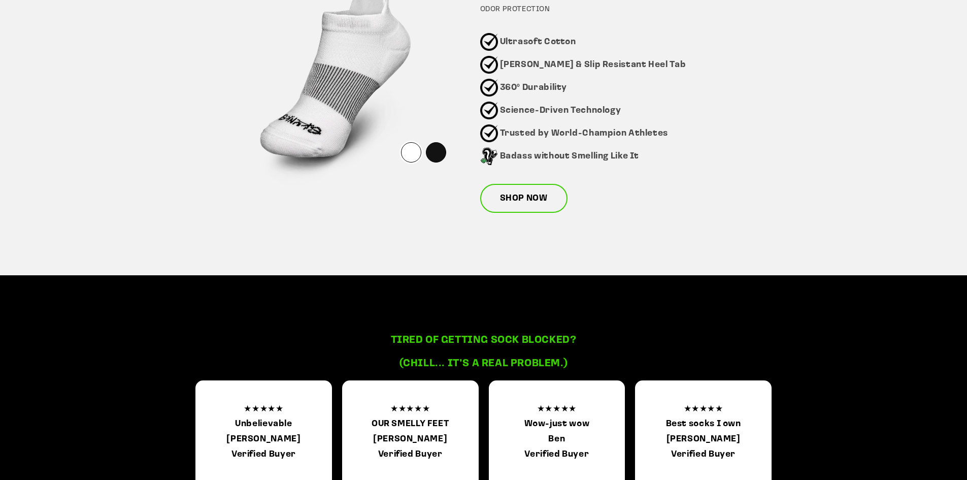 Image resolution: width=967 pixels, height=480 pixels. Describe the element at coordinates (524, 198) in the screenshot. I see `a: SHOP NOW` at that location.